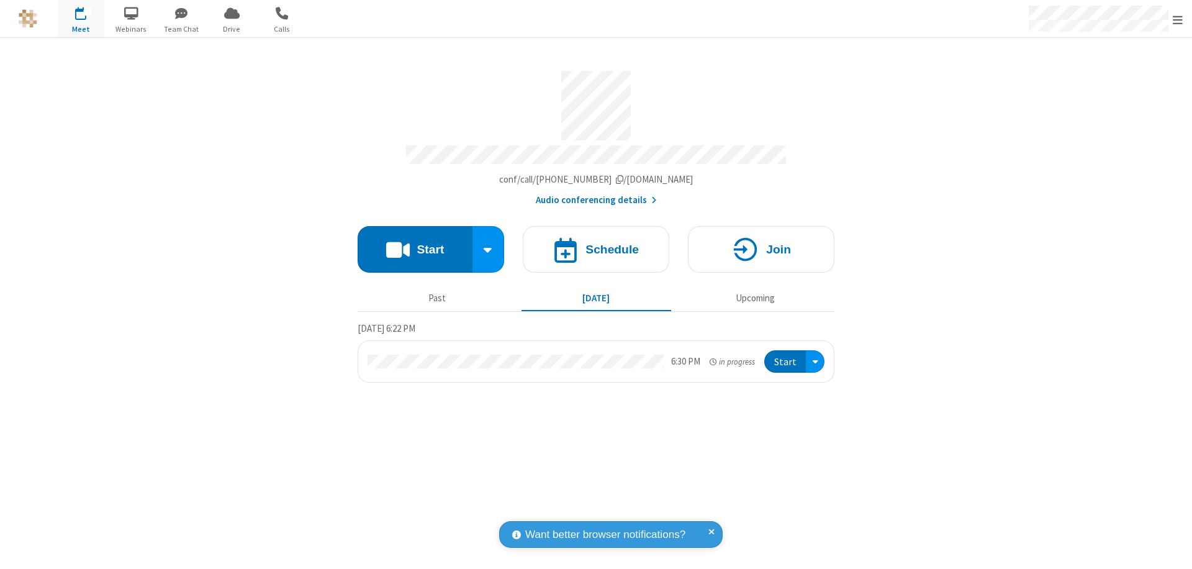  I want to click on span: Meet, so click(81, 29).